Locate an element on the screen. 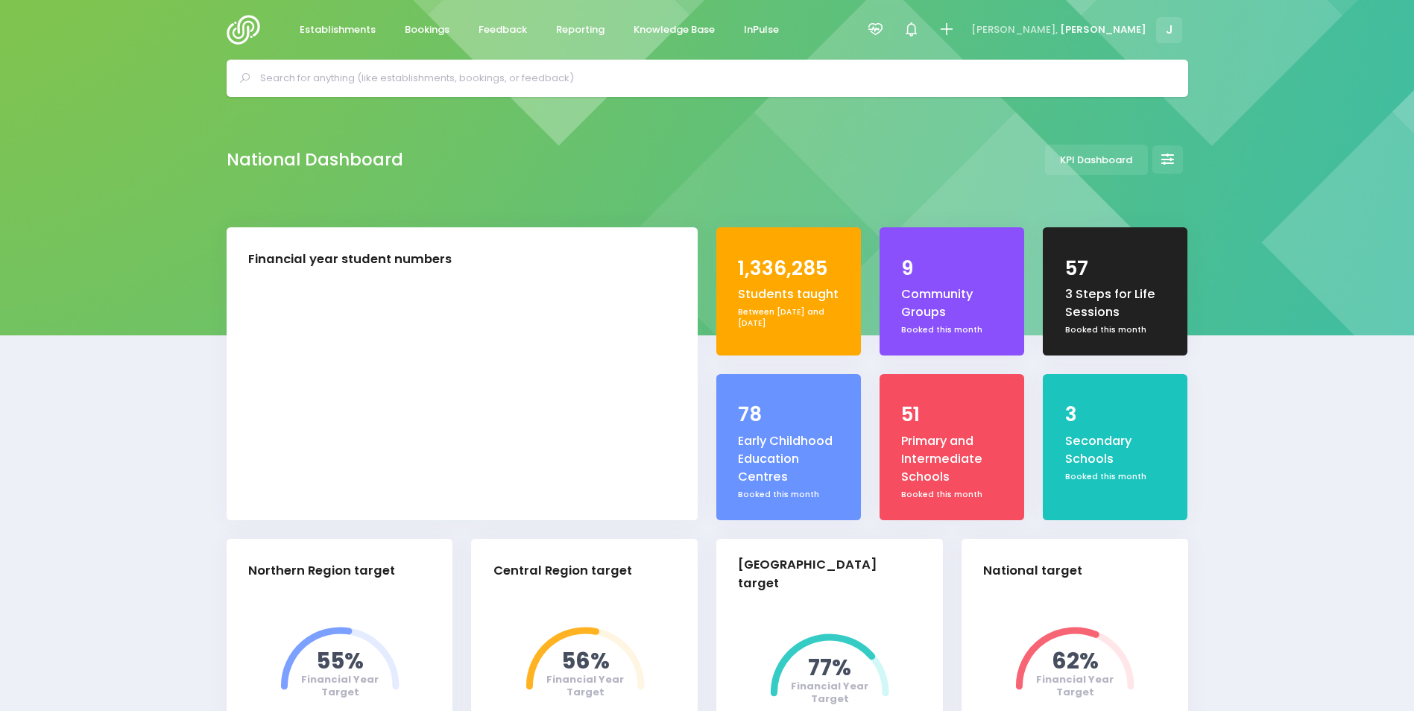  span: J is located at coordinates (1168, 30).